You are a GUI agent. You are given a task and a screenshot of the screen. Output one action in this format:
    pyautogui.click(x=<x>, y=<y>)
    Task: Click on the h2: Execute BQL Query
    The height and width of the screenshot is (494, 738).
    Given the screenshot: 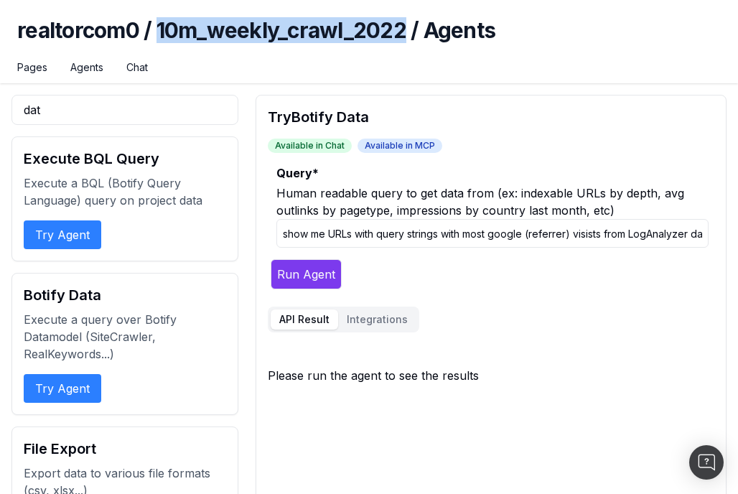 What is the action you would take?
    pyautogui.click(x=125, y=159)
    